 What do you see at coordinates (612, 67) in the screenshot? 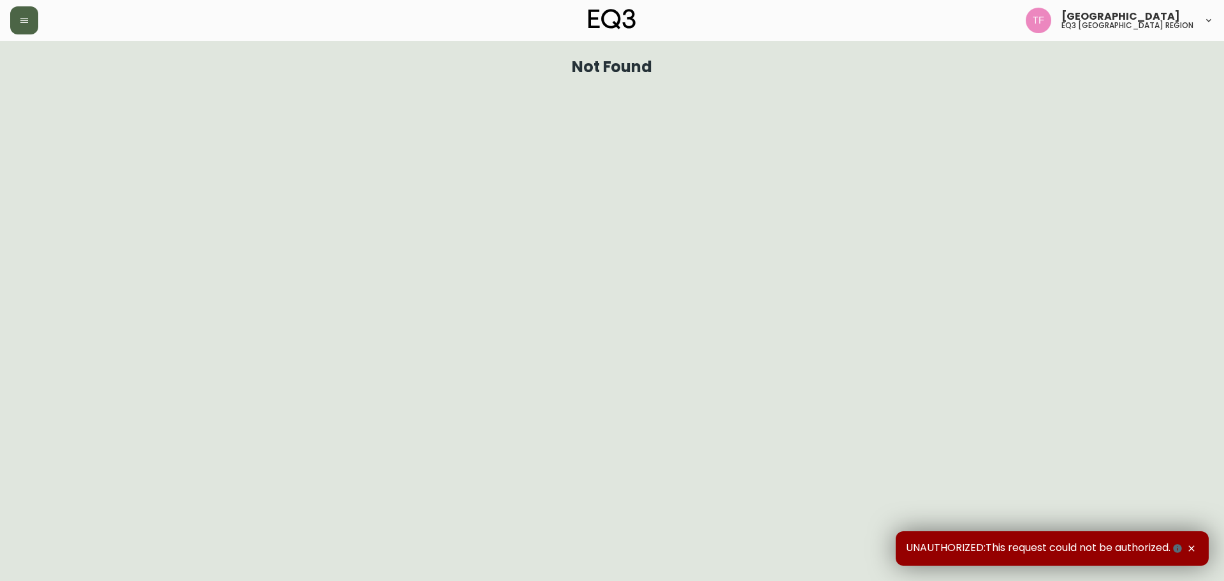
I see `h1: Not Found` at bounding box center [612, 67].